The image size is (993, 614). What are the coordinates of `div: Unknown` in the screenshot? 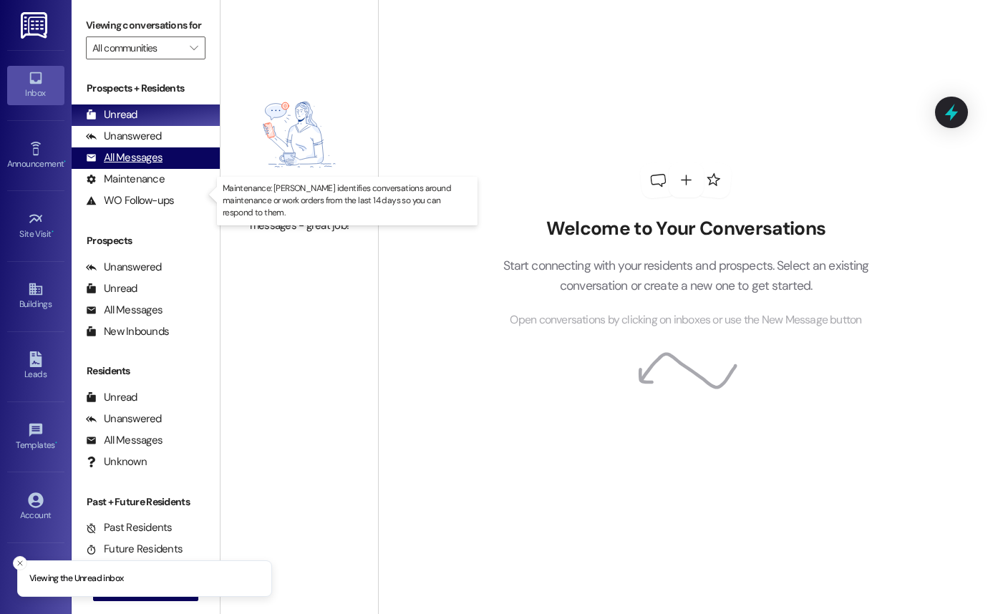 It's located at (116, 462).